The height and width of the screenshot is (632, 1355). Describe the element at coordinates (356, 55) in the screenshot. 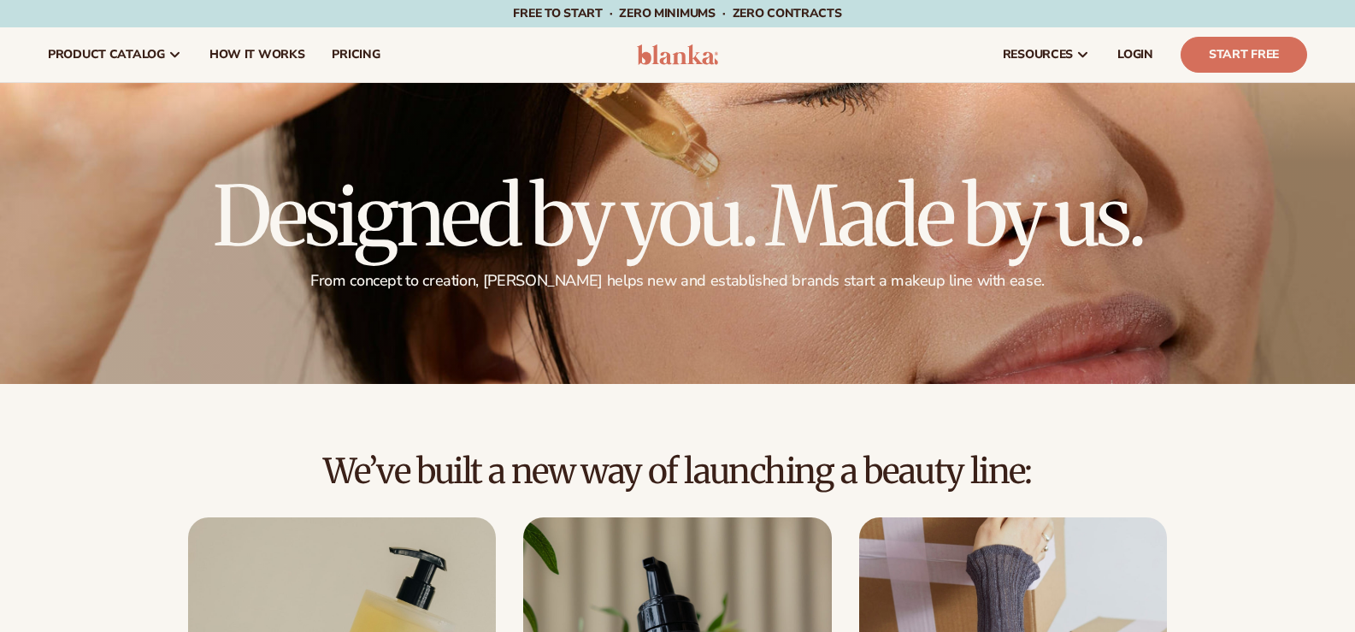

I see `a: pricing` at that location.